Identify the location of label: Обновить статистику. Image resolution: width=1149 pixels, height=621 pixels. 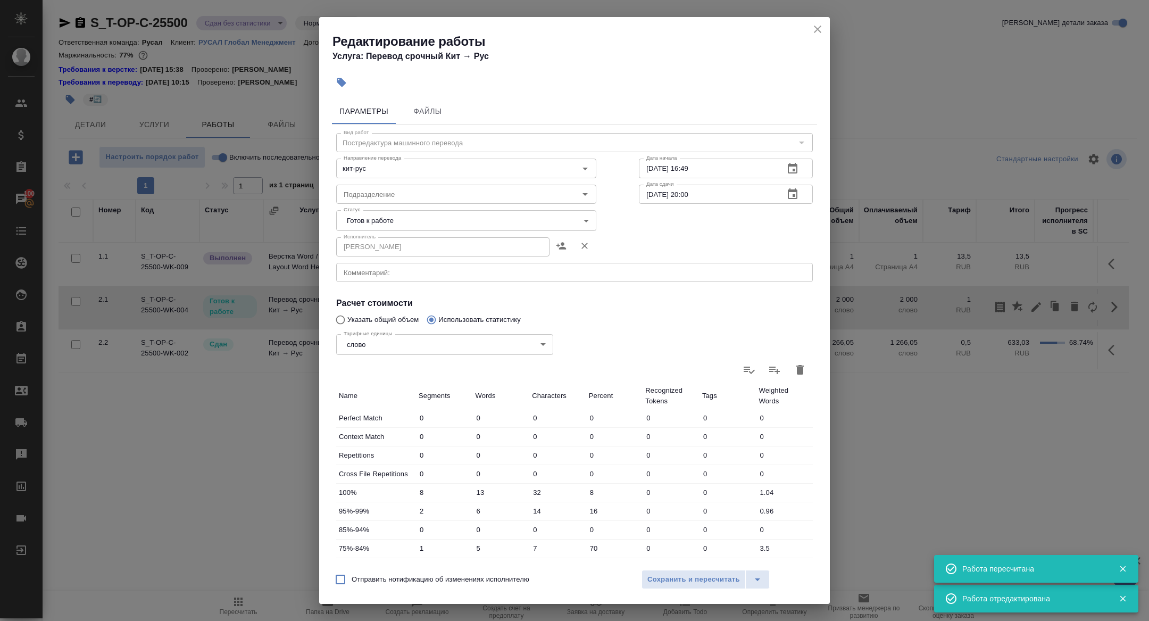
(749, 370).